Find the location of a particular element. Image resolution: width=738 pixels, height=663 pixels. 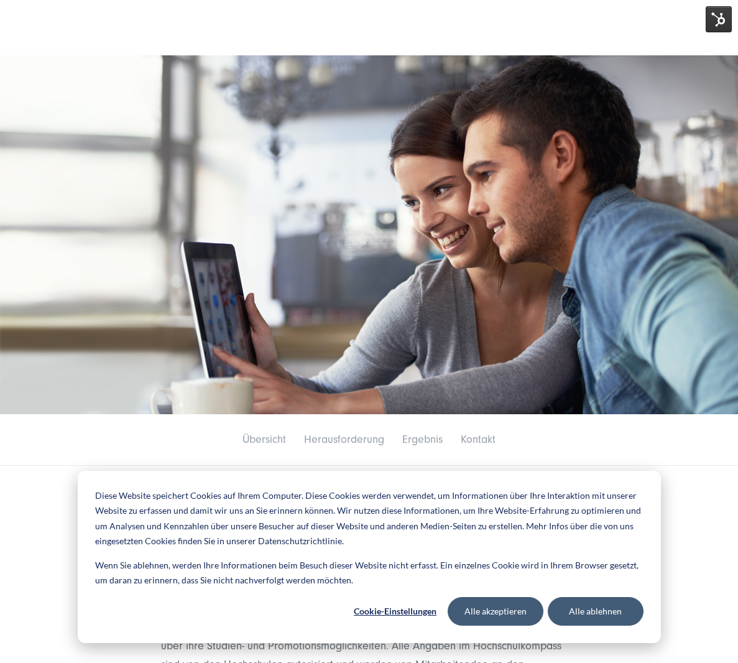

button: Cookie-Einstellungen is located at coordinates (395, 611).